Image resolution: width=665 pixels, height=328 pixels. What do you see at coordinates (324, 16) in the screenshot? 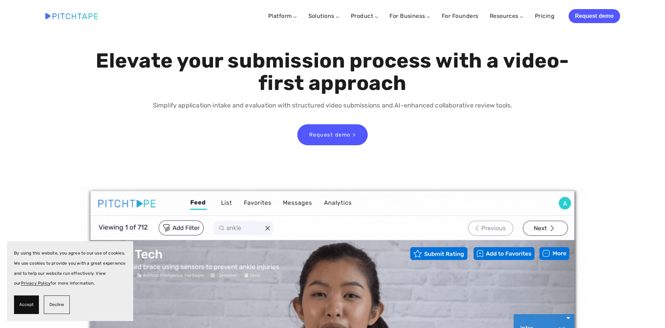
I see `a: Solutions ⌵` at bounding box center [324, 16].